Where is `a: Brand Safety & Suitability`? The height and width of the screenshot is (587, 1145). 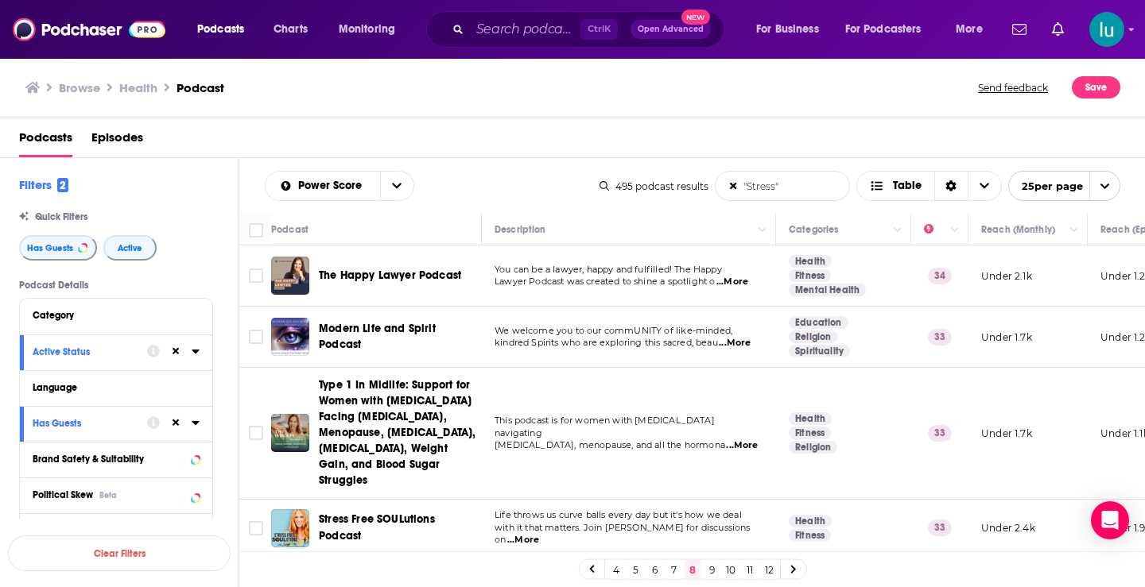 a: Brand Safety & Suitability is located at coordinates (116, 459).